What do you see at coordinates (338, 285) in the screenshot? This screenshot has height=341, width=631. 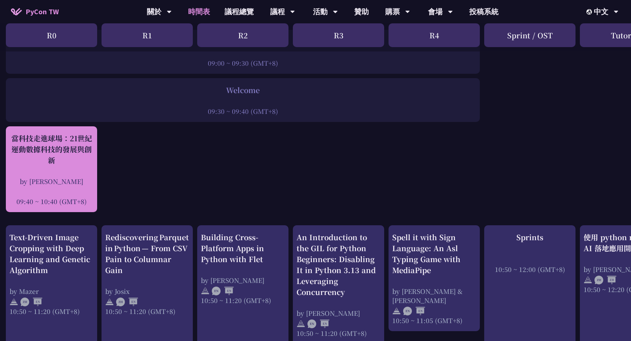 I see `a: An Introduction to the GIL for Python Beginners: Disabling It in Python 3.13 and Leveraging Concu...` at bounding box center [338, 285].